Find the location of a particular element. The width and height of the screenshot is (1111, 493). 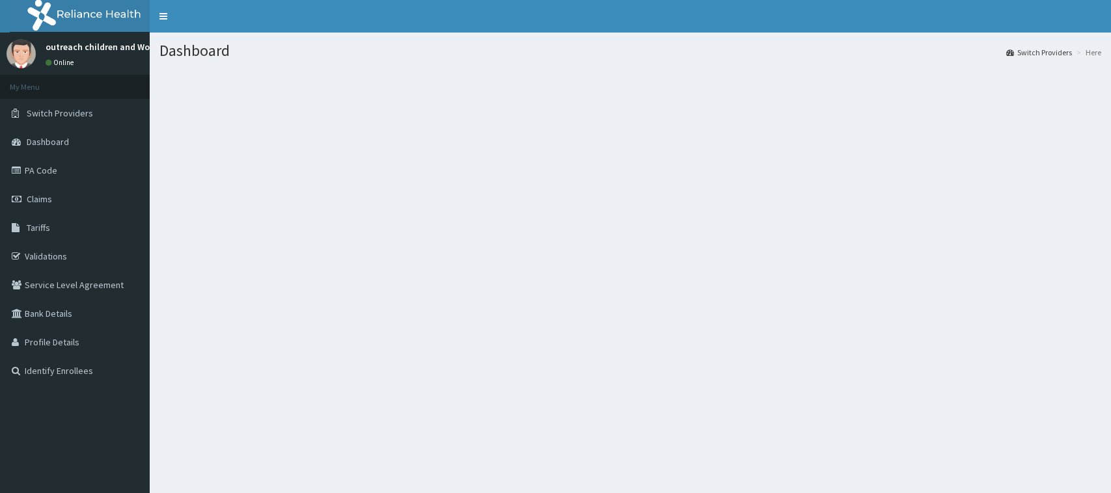

a: Online is located at coordinates (61, 62).